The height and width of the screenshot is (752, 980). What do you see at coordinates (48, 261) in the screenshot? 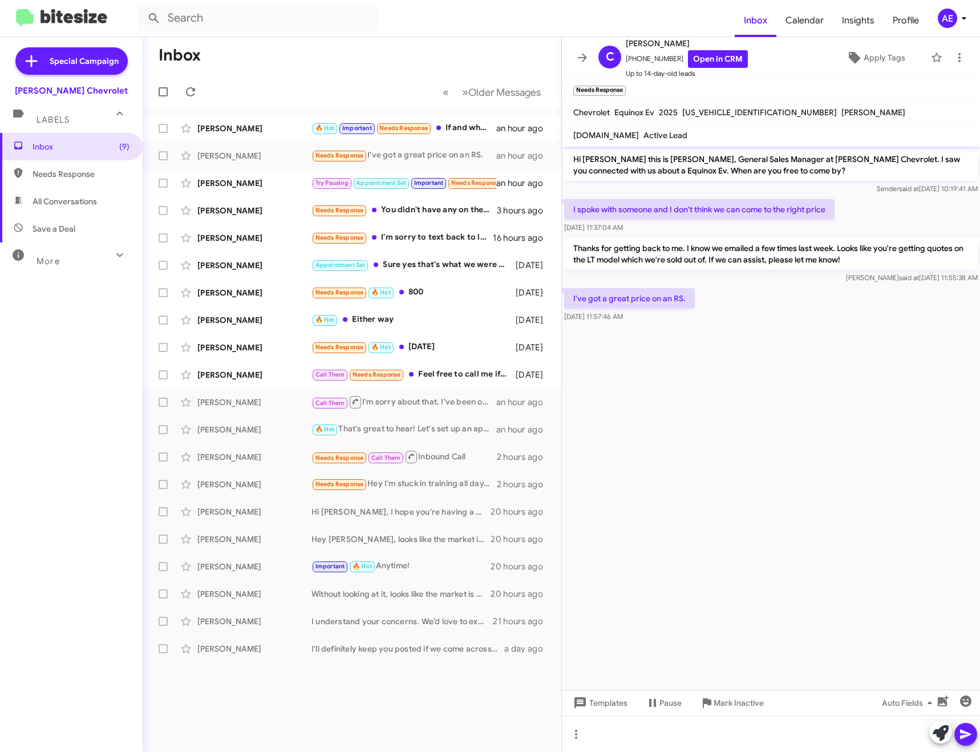
I see `span: More` at bounding box center [48, 261].